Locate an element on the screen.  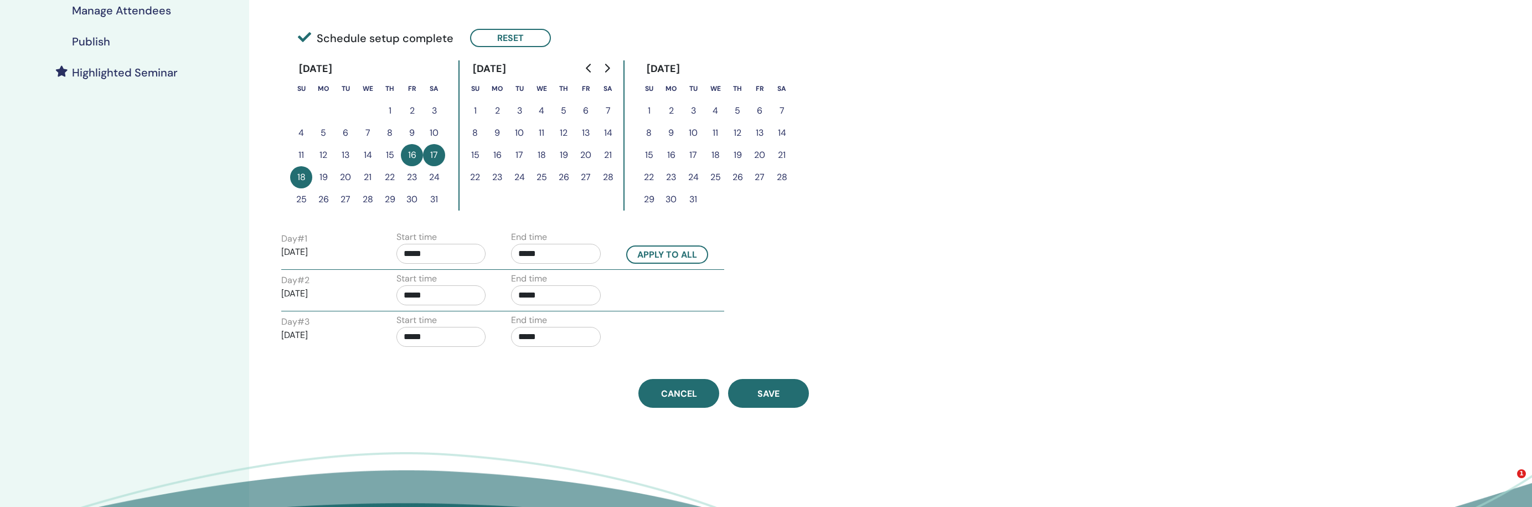
h4: Publish is located at coordinates (91, 42).